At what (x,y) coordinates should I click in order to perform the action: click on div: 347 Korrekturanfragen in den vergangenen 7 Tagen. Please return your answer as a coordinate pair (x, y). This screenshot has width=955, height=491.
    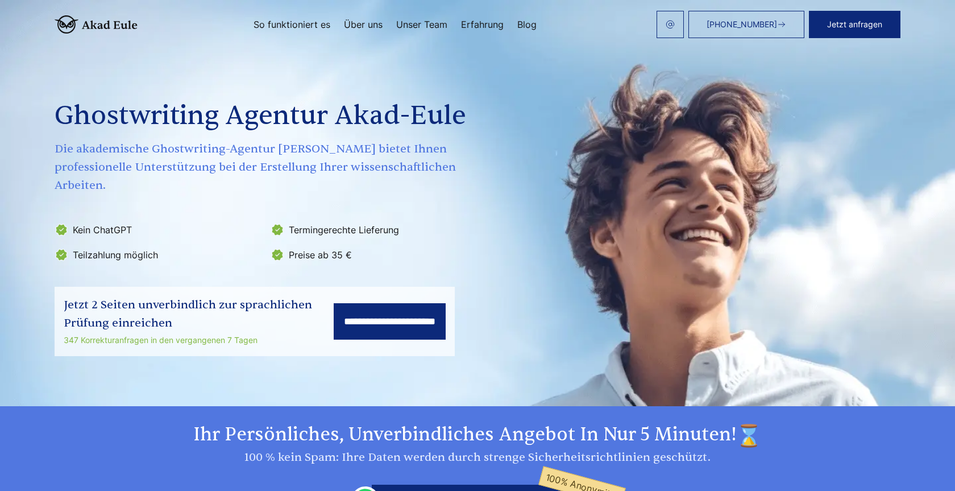
    Looking at the image, I should click on (198, 340).